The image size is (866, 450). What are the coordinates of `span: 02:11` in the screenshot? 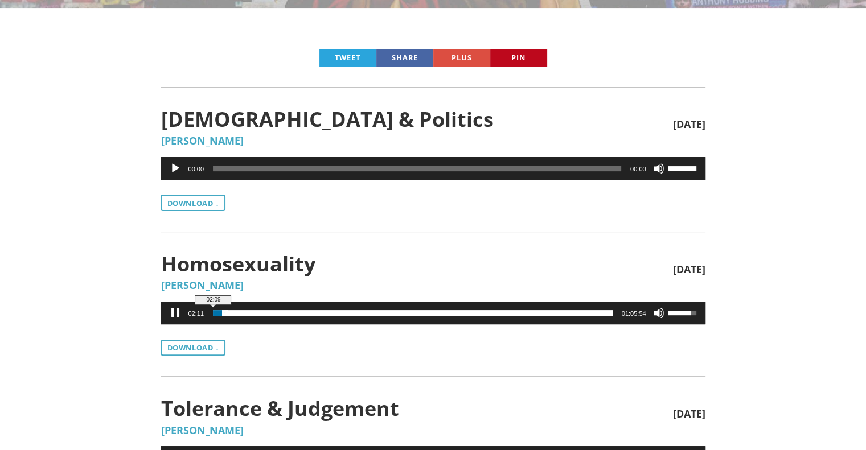 It's located at (196, 314).